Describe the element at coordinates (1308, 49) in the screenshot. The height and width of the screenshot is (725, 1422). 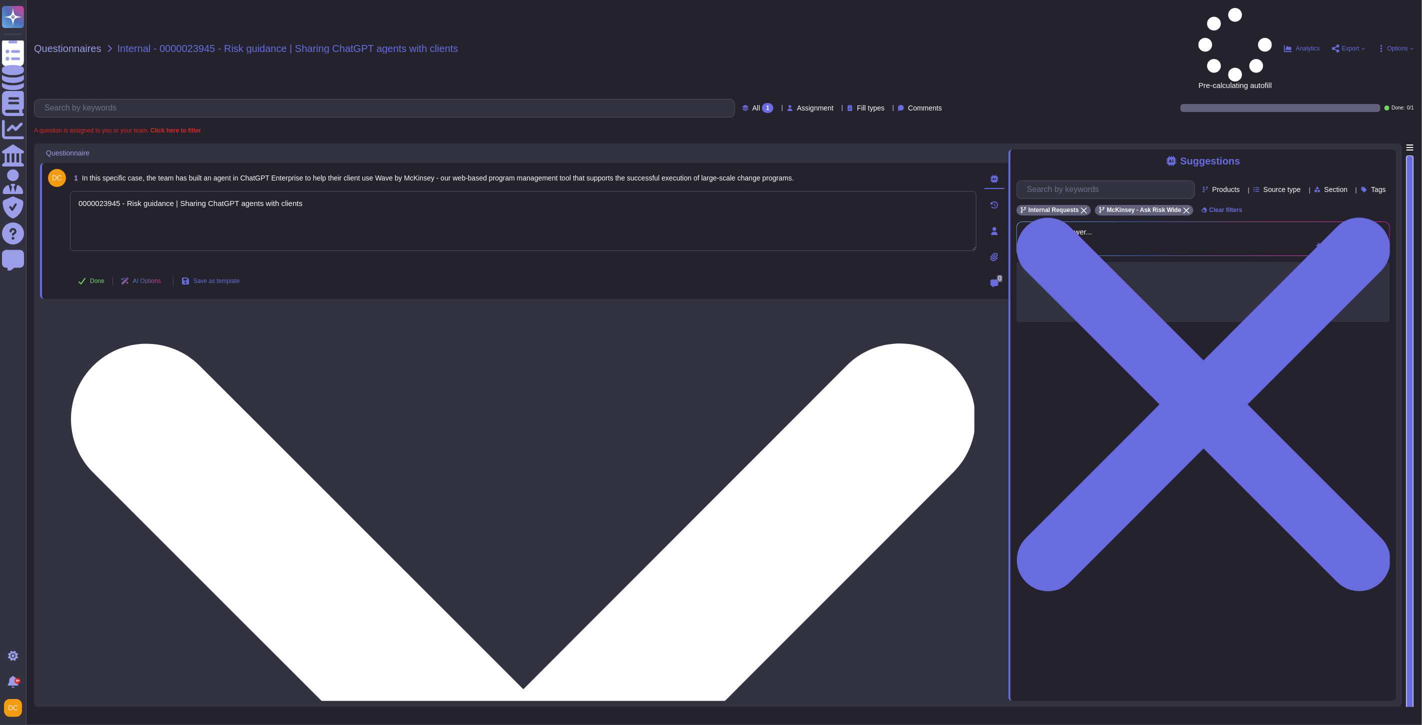
I see `span: Analytics` at that location.